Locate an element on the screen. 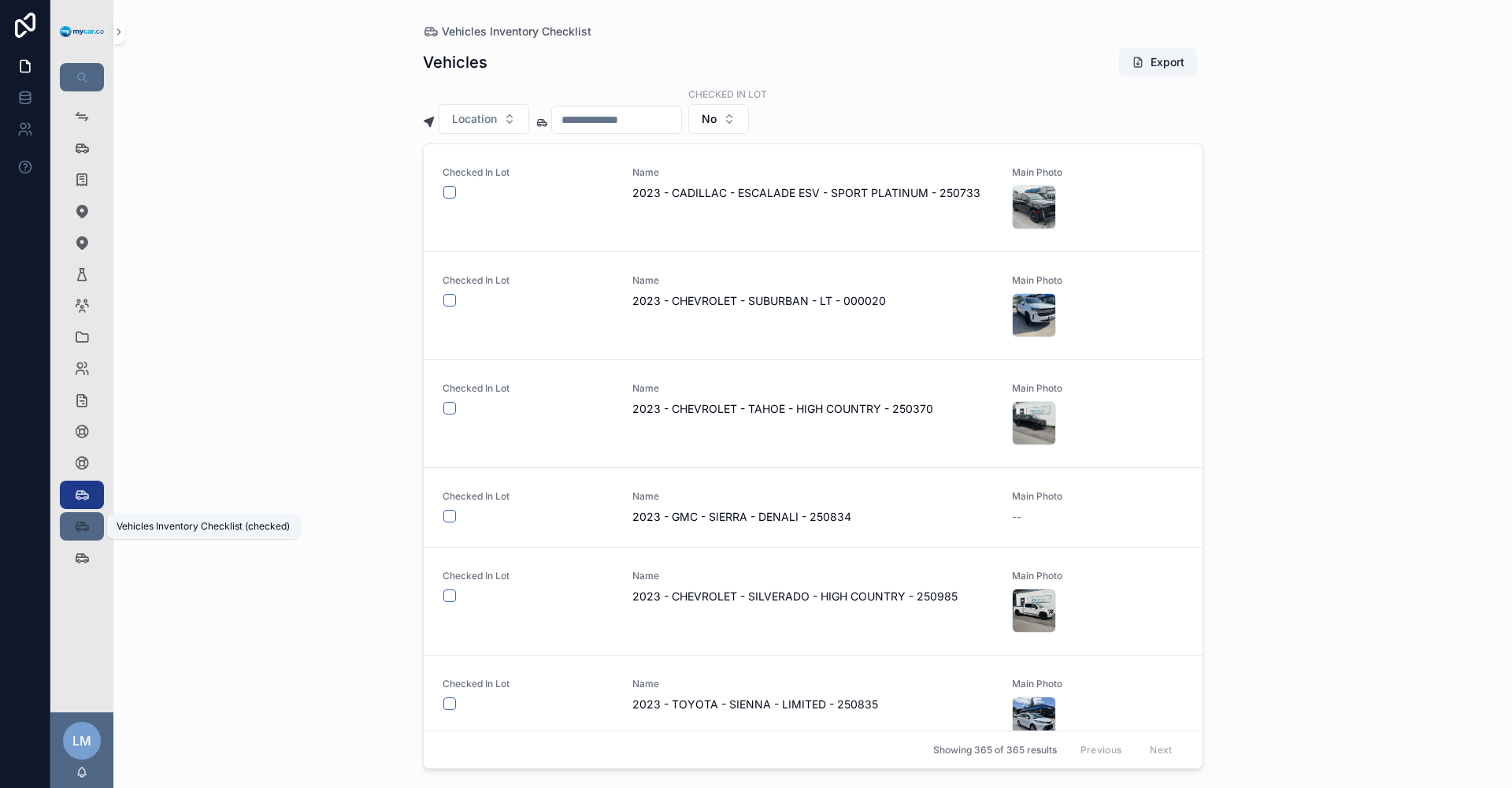 This screenshot has width=1512, height=788. span: Vehicles Inventory Checklist is located at coordinates (517, 32).